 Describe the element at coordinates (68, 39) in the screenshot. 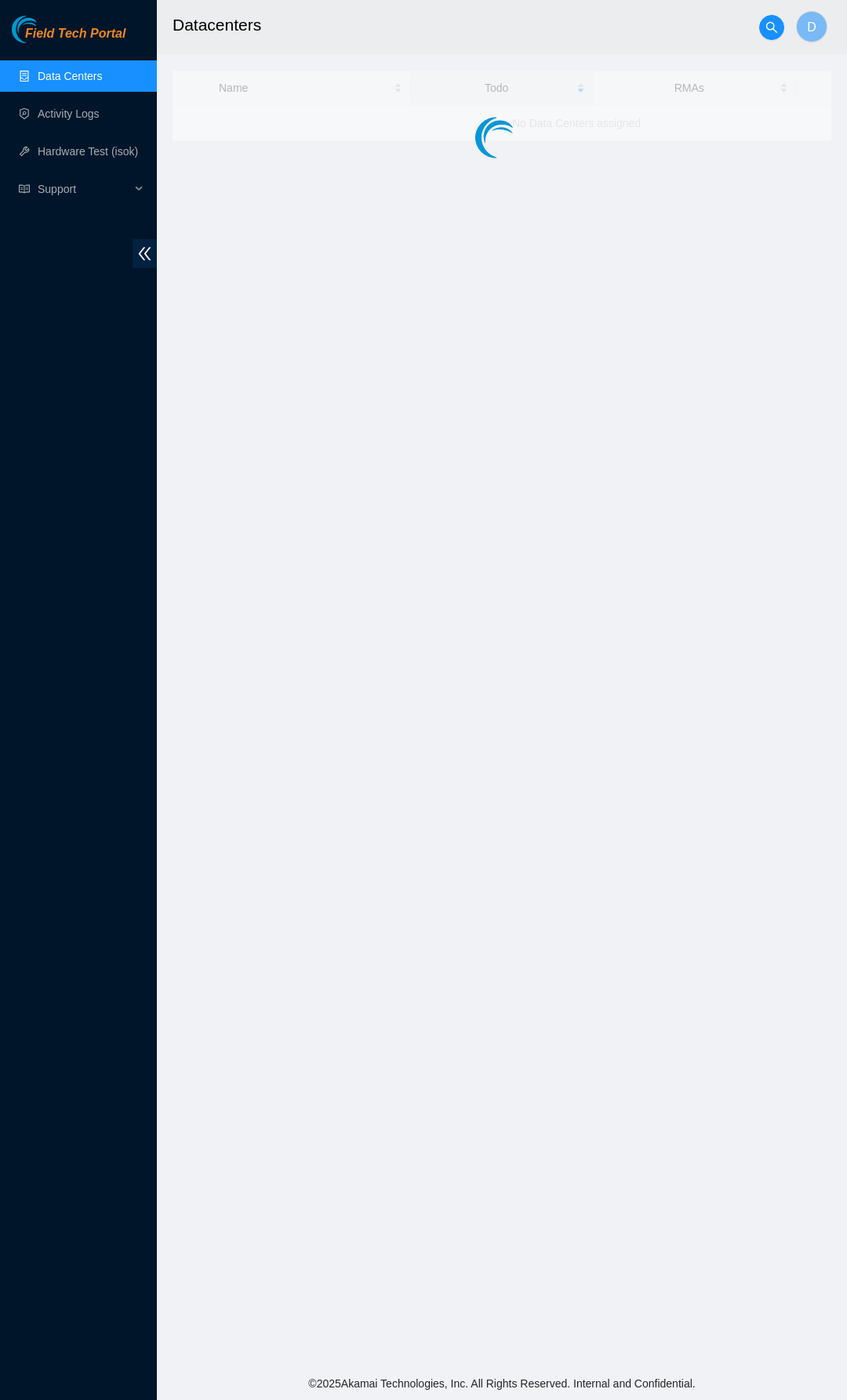

I see `a: Akamai TechnologiesField Tech Portal` at that location.